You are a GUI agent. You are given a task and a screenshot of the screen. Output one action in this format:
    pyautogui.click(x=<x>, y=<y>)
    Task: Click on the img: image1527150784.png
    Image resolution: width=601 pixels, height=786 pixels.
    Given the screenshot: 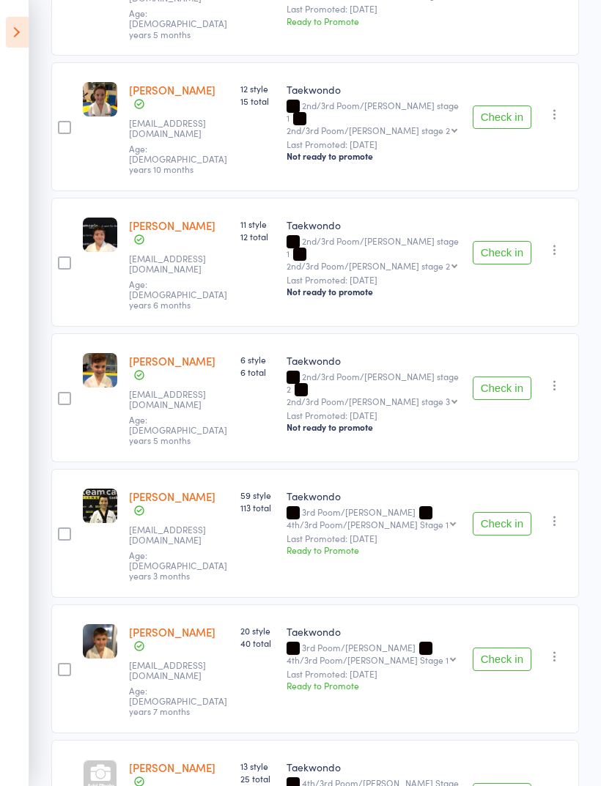 What is the action you would take?
    pyautogui.click(x=100, y=99)
    